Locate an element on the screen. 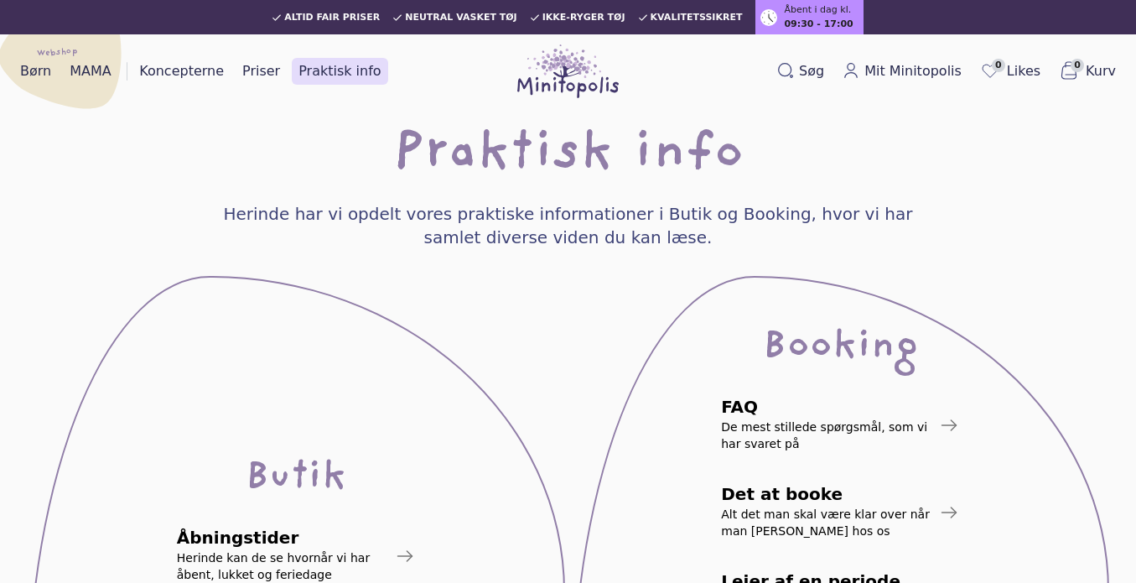 The height and width of the screenshot is (583, 1136). span: 09:30 - 17:00 is located at coordinates (818, 24).